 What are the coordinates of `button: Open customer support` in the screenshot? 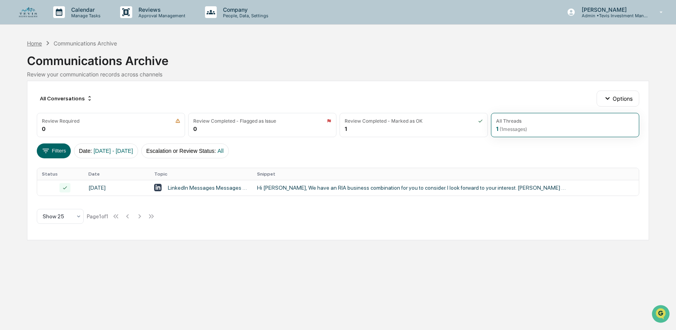 It's located at (10, 10).